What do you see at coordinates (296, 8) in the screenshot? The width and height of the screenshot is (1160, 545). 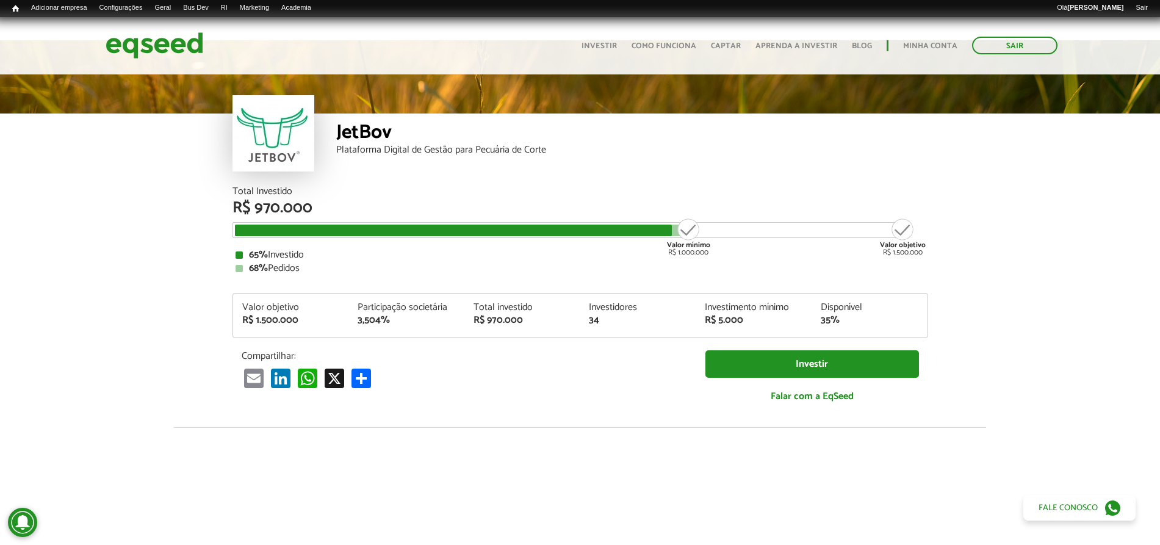 I see `a: Academia` at bounding box center [296, 8].